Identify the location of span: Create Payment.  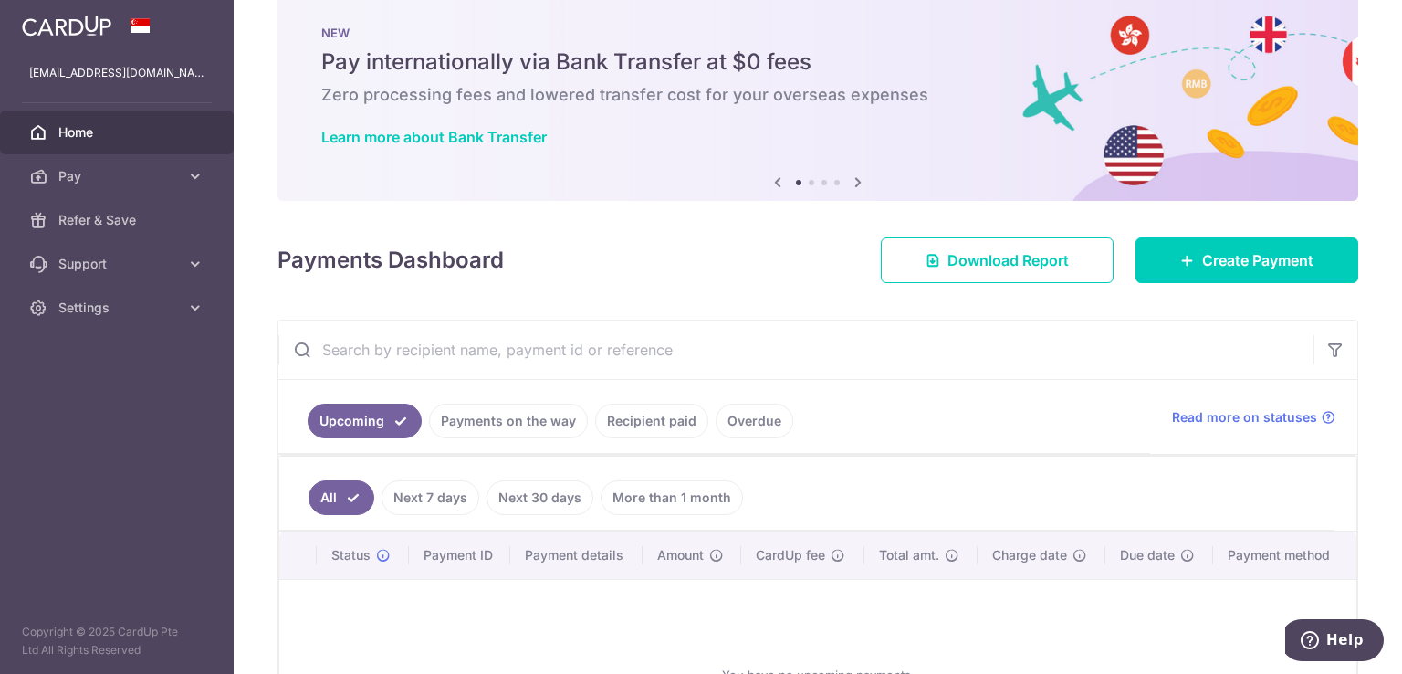
(1258, 260).